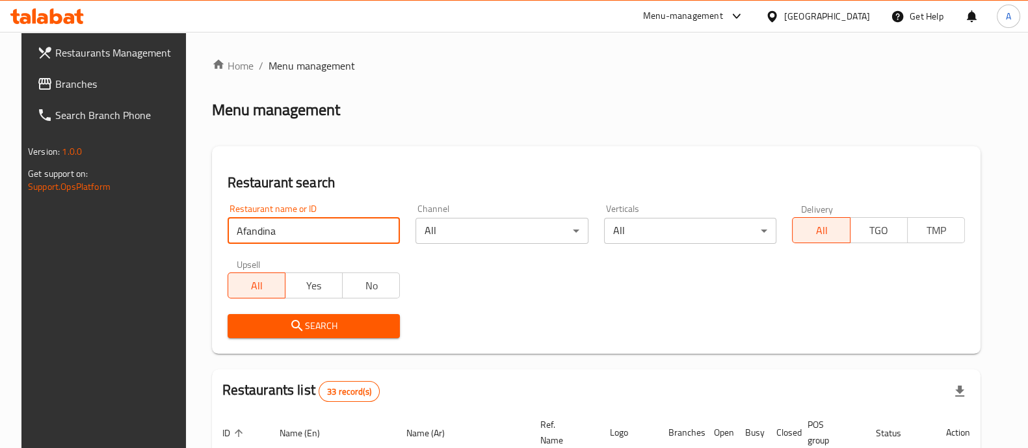 The width and height of the screenshot is (1028, 448). What do you see at coordinates (276, 110) in the screenshot?
I see `h2: Menu management` at bounding box center [276, 110].